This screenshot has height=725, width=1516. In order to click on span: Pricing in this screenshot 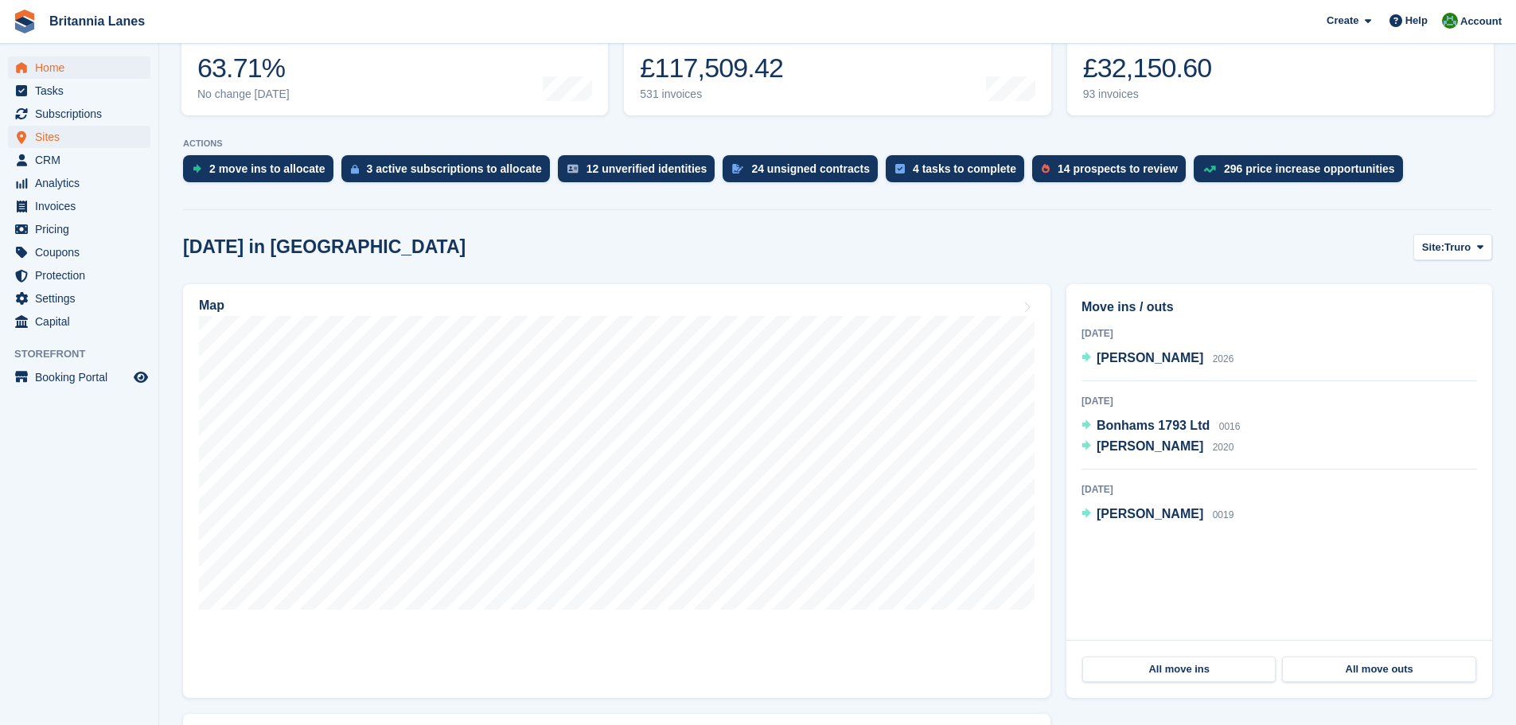, I will do `click(83, 229)`.